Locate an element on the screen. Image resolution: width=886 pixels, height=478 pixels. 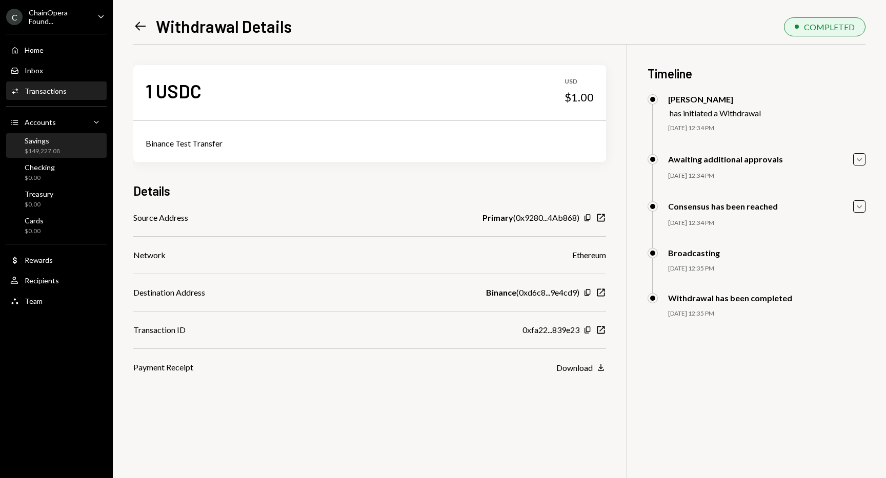
div: Withdrawal has been completed is located at coordinates (730, 298).